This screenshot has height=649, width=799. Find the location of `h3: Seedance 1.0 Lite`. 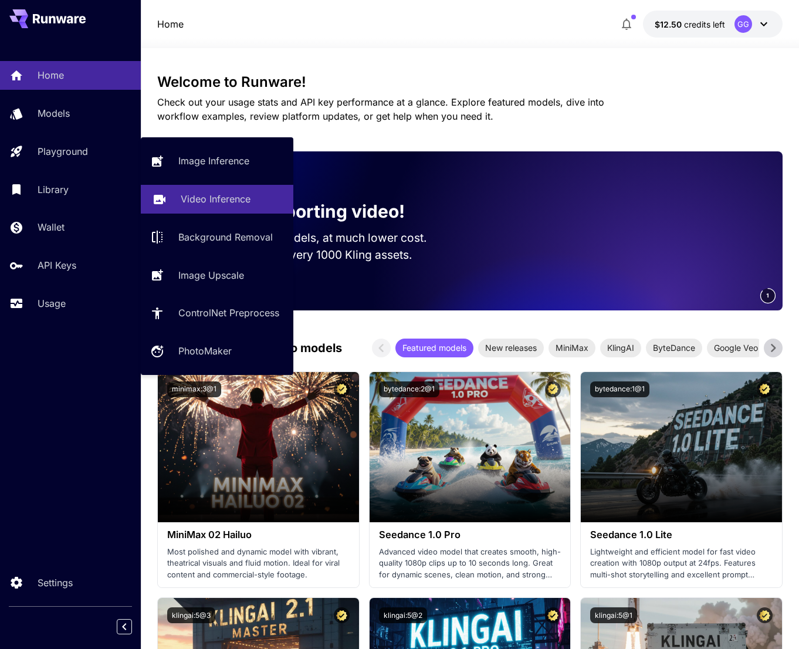

h3: Seedance 1.0 Lite is located at coordinates (681, 534).